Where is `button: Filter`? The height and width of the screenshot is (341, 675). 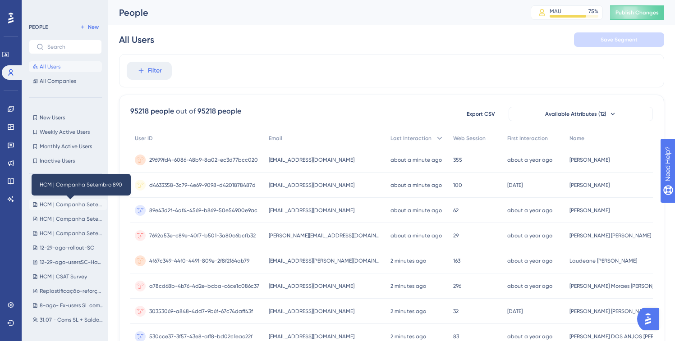
button: Filter is located at coordinates (149, 71).